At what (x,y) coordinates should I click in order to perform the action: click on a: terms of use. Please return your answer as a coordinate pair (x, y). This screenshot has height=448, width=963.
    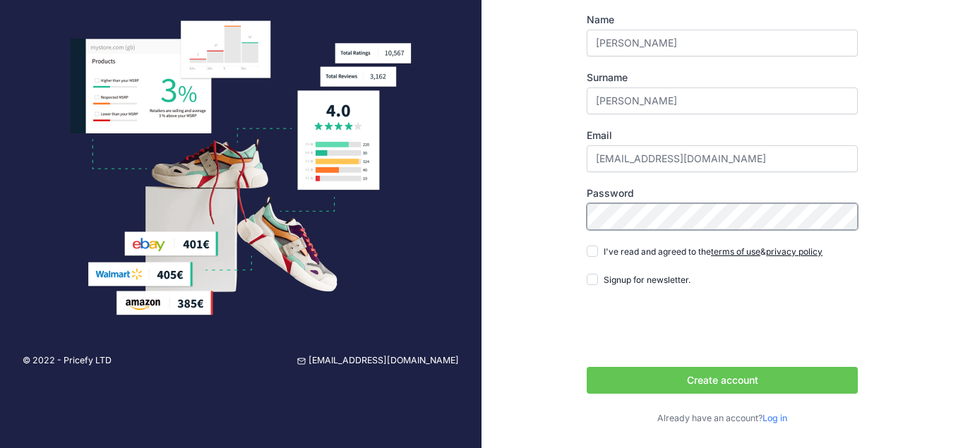
    Looking at the image, I should click on (736, 251).